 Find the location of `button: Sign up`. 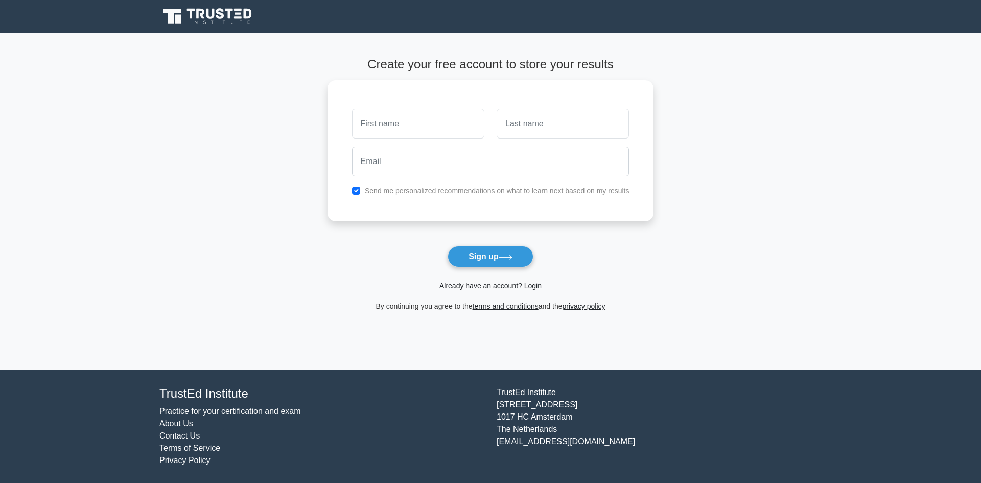

button: Sign up is located at coordinates (491, 257).